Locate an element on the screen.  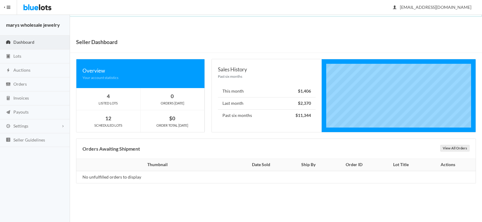
ion-icon: speedometer is located at coordinates (8, 43).